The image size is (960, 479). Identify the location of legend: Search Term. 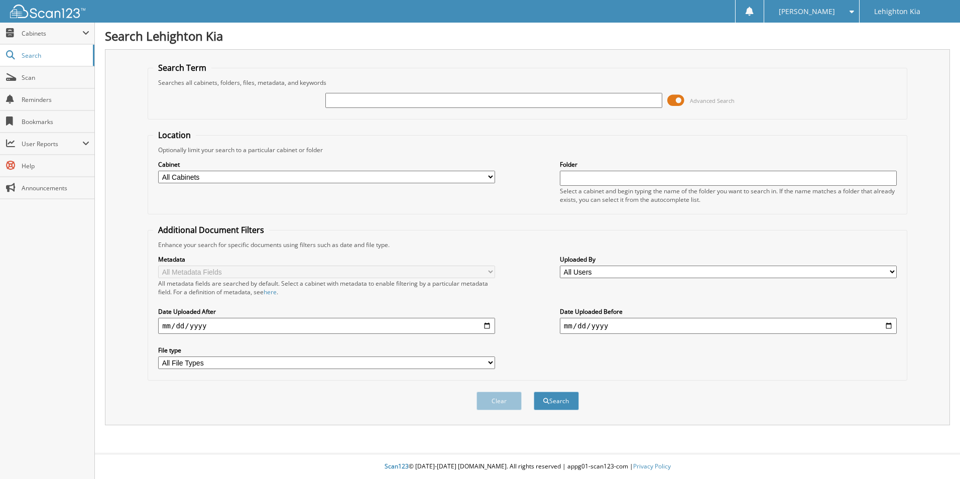
(182, 68).